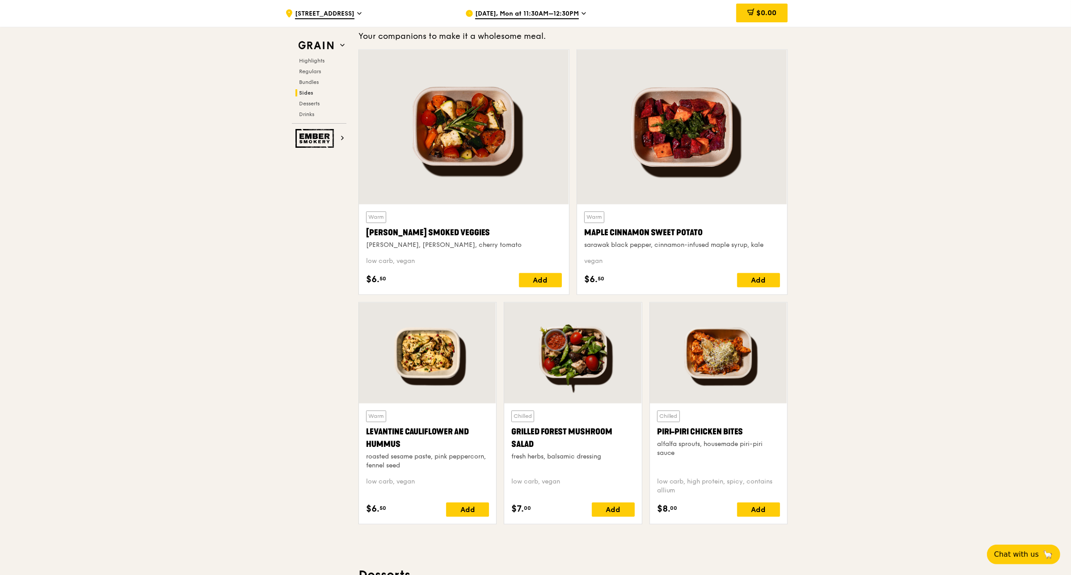 This screenshot has height=575, width=1071. What do you see at coordinates (682, 246) in the screenshot?
I see `div: sarawak black pepper, cinnamon-infused maple syrup, kale` at bounding box center [682, 246].